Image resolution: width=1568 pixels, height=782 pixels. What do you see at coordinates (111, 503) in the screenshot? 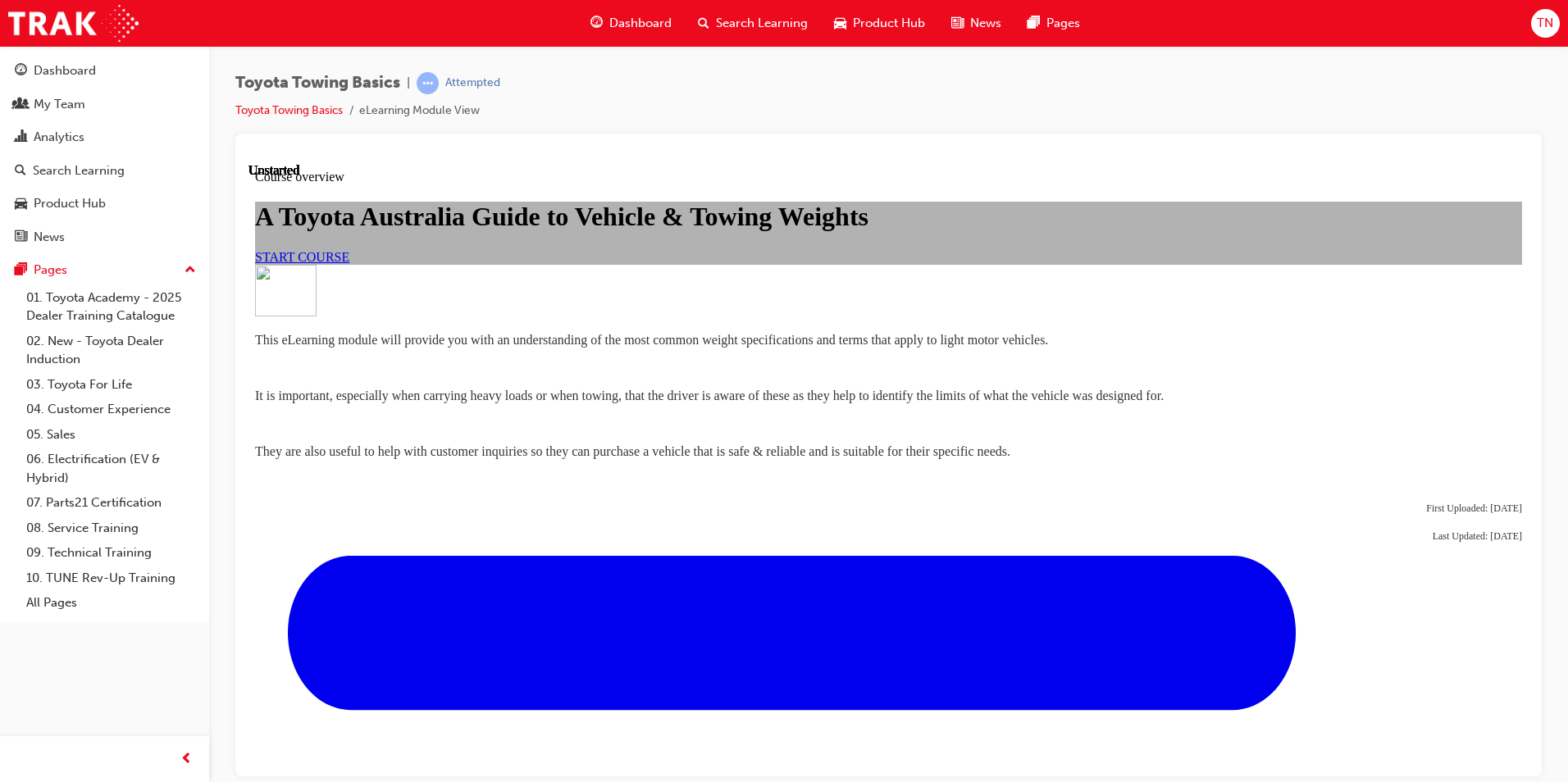
I see `a: 07. Parts21 Certification` at bounding box center [111, 503].